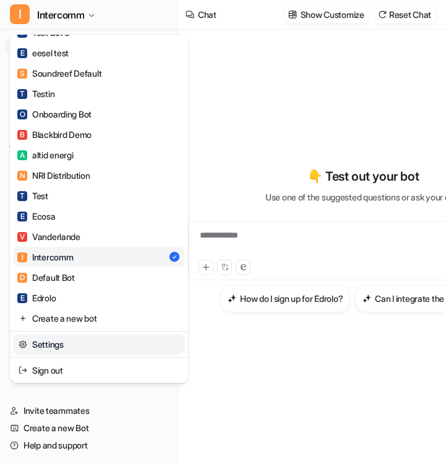  What do you see at coordinates (59, 73) in the screenshot?
I see `div: Soundreef Default` at bounding box center [59, 73].